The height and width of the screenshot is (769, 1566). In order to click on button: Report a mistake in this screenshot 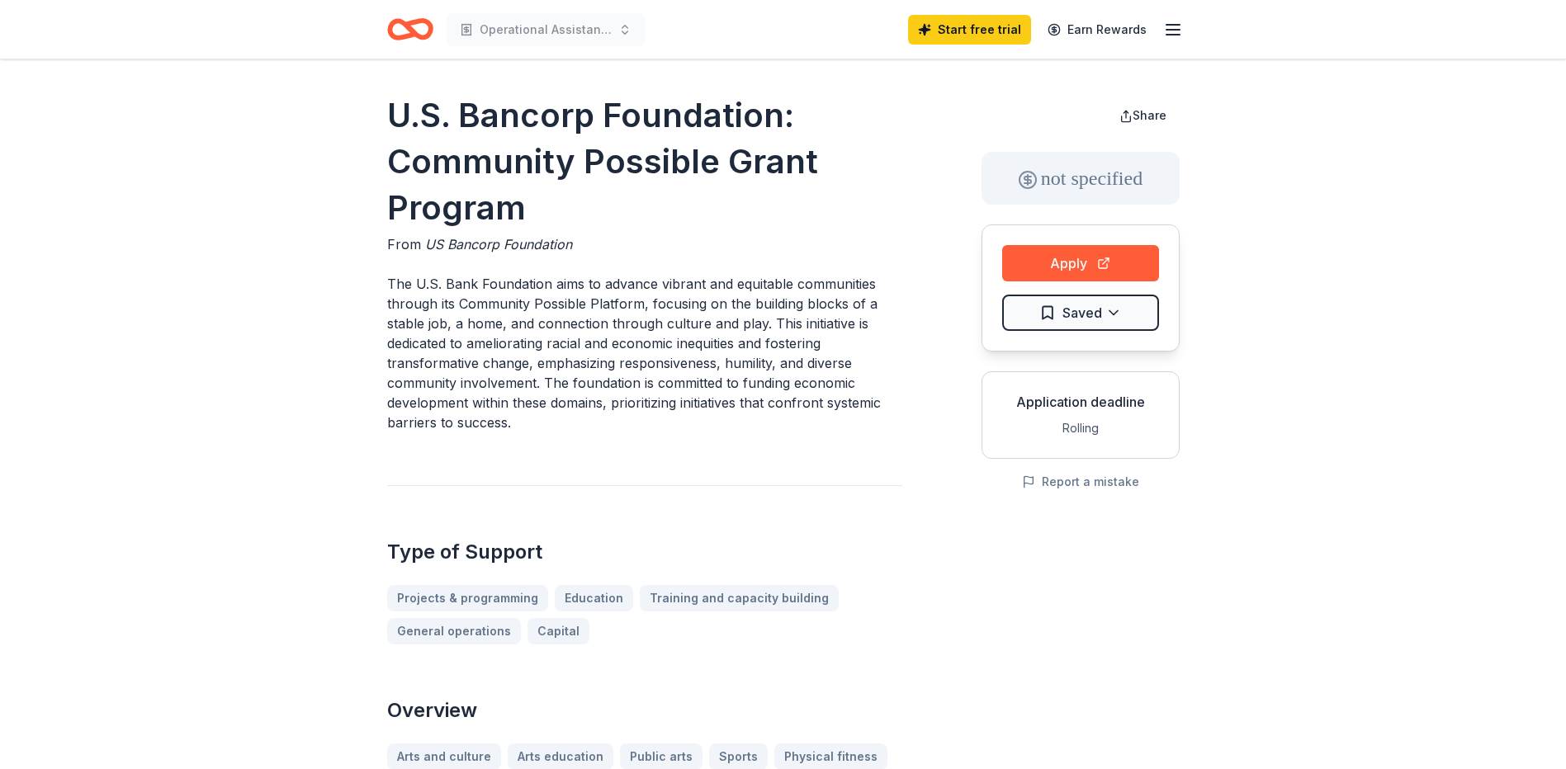, I will do `click(1081, 482)`.